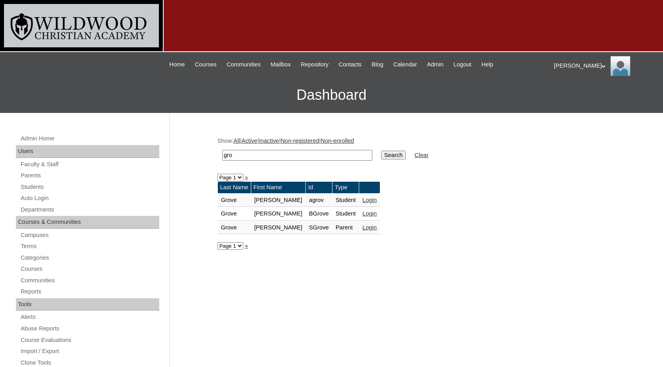 The image size is (663, 367). Describe the element at coordinates (90, 340) in the screenshot. I see `a: Course Evaluations` at that location.